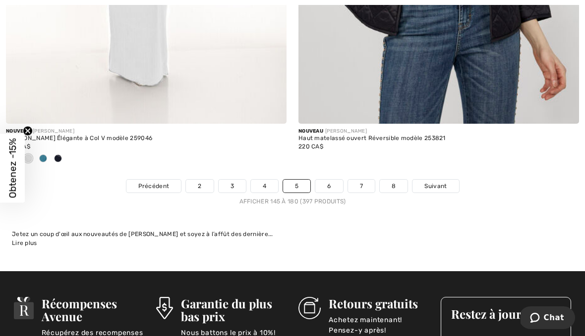 The height and width of the screenshot is (336, 585). What do you see at coordinates (165, 308) in the screenshot?
I see `img: Garantie du plus bas prix` at bounding box center [165, 308].